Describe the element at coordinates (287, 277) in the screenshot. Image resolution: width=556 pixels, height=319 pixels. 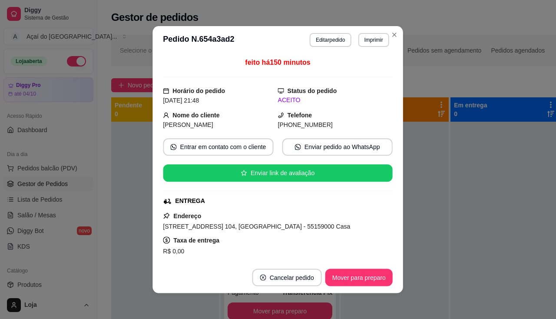
I see `button: close-circleCancelar pedido` at that location.